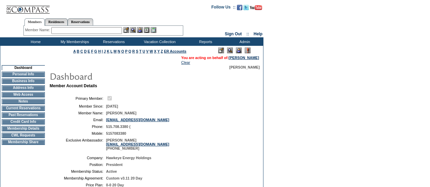 The height and width of the screenshot is (187, 430). I want to click on td: Membership Agreement:, so click(78, 179).